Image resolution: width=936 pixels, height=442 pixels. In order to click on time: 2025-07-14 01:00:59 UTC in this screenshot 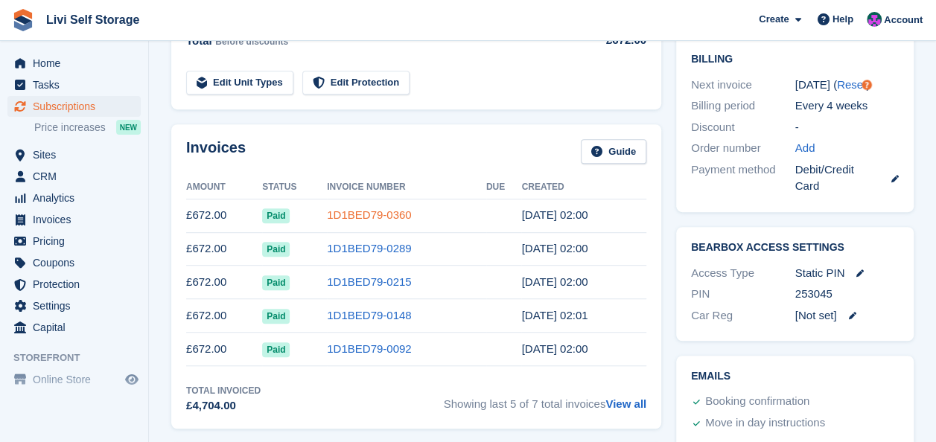, I will do `click(554, 281)`.